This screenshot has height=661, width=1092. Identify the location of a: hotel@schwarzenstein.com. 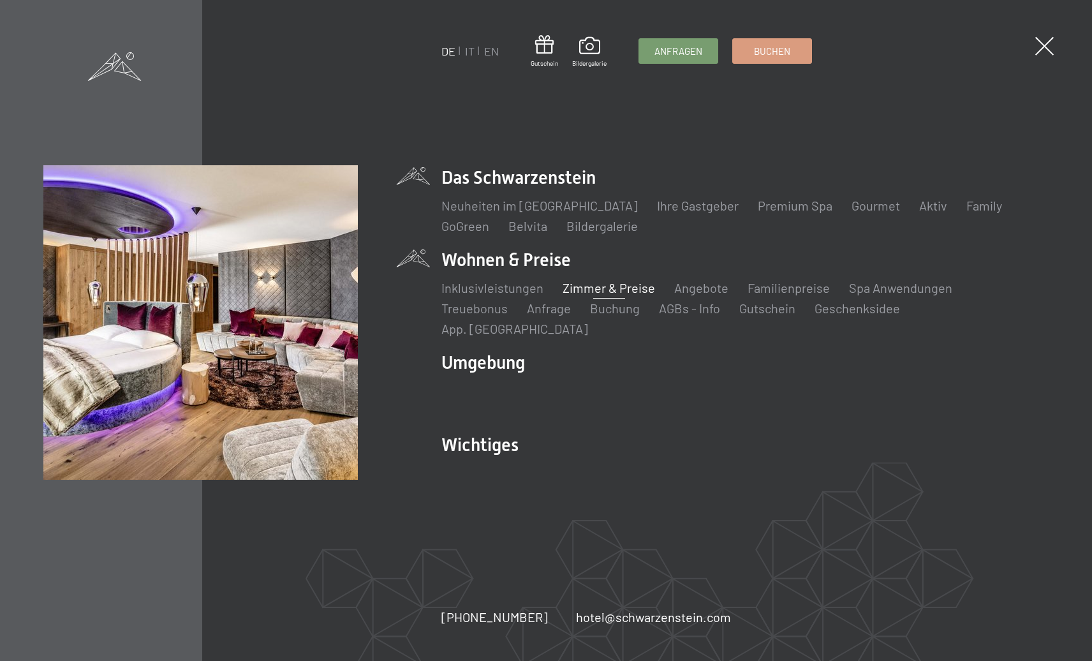
(653, 617).